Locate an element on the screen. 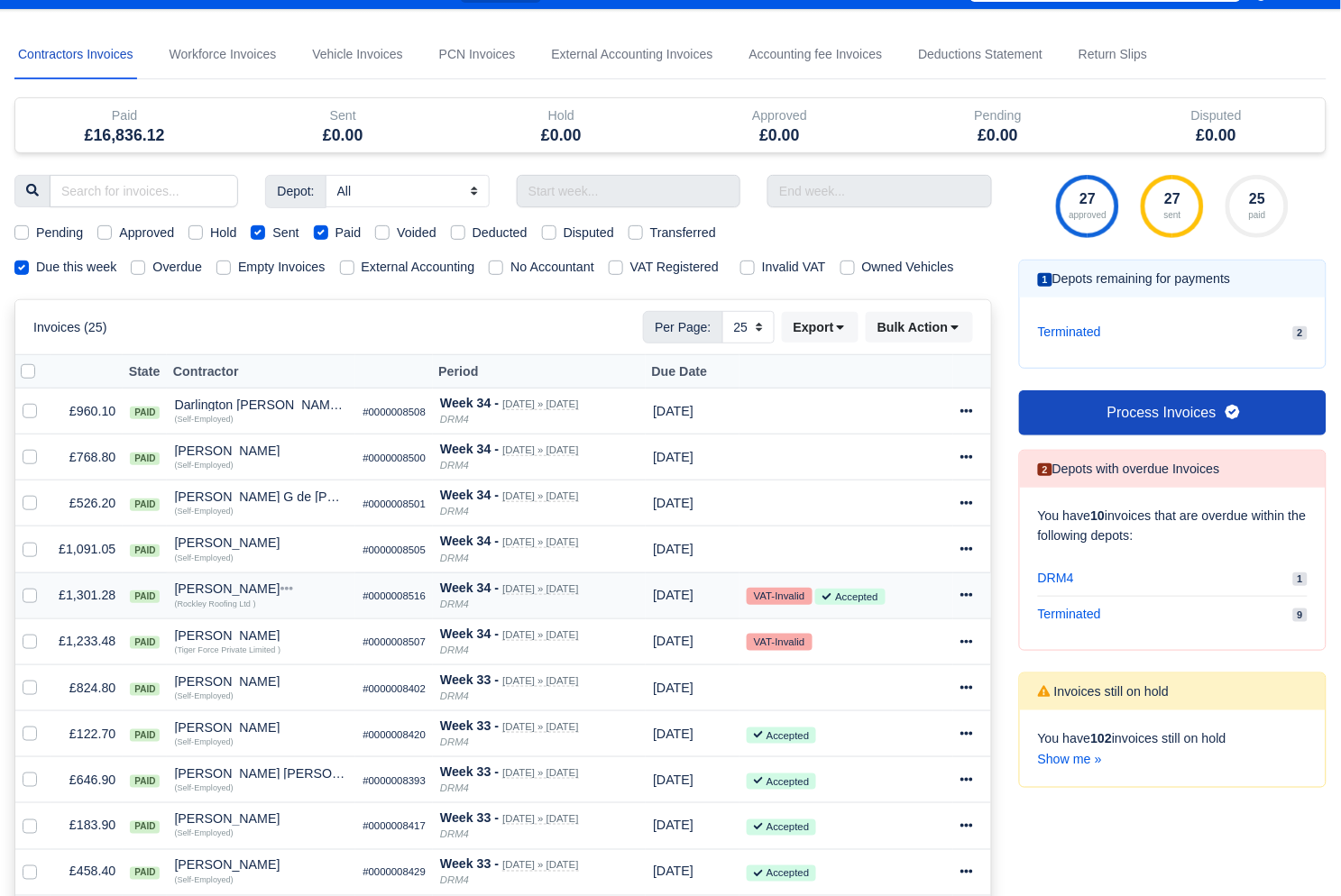 The image size is (1341, 896). label: Pending is located at coordinates (60, 232).